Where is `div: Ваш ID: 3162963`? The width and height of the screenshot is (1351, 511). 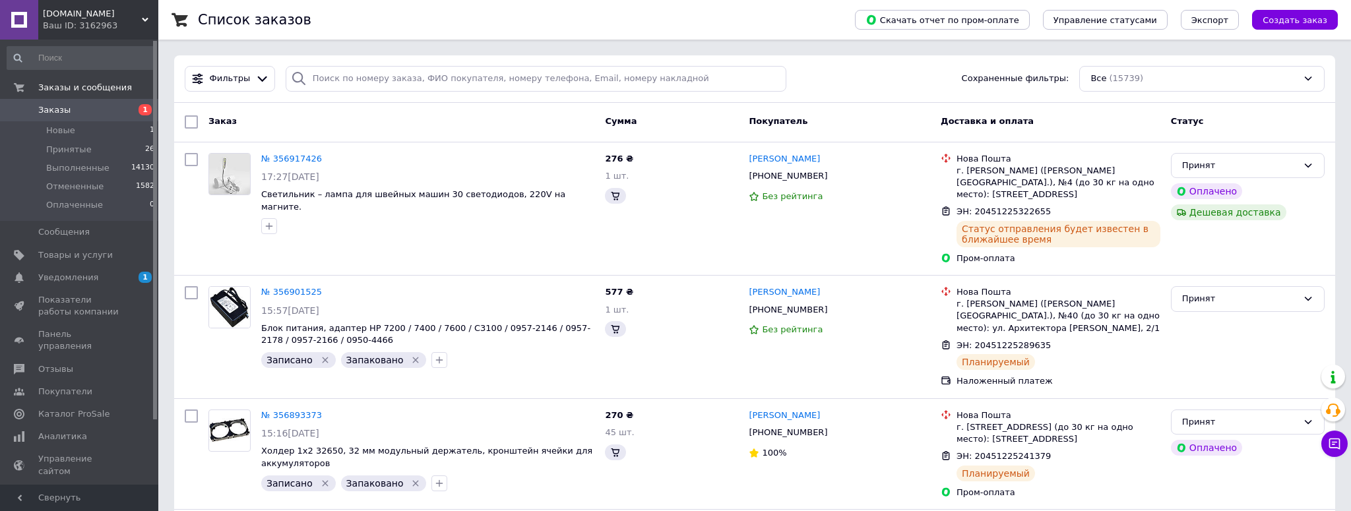
div: Ваш ID: 3162963 is located at coordinates (100, 26).